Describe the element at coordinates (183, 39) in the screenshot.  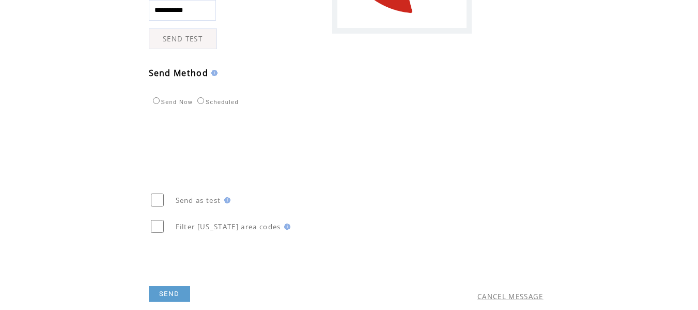
I see `a: SEND TEST` at that location.